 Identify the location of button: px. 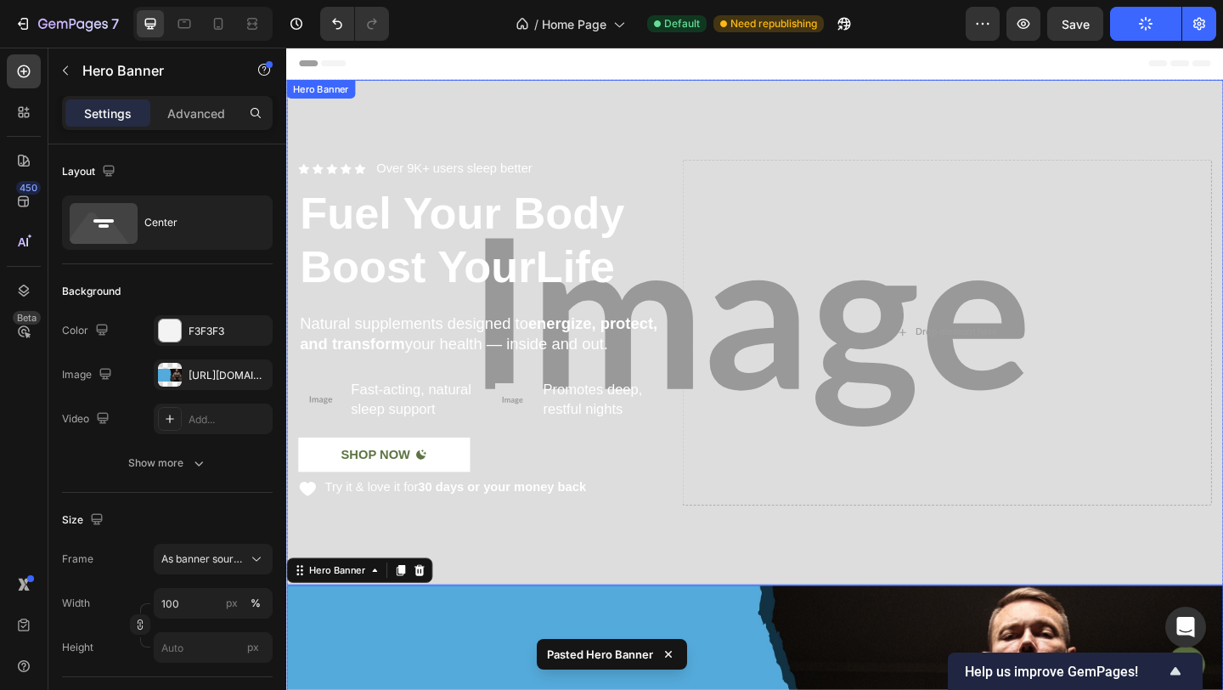
(256, 603).